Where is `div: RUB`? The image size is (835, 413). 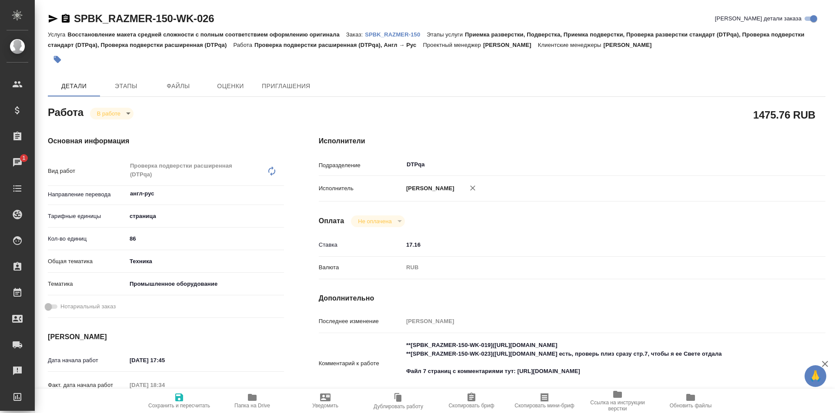
div: RUB is located at coordinates (593, 268).